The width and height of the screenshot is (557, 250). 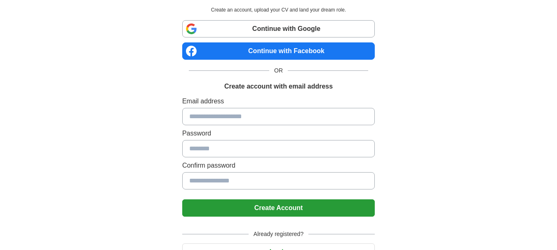 I want to click on p: Create an account, upload your CV and land your dream role., so click(x=278, y=10).